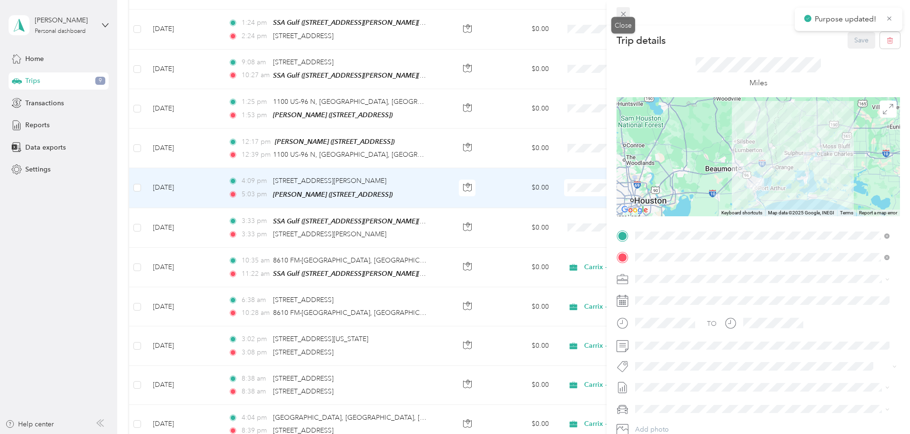 This screenshot has height=434, width=910. Describe the element at coordinates (878, 213) in the screenshot. I see `a: Report a map error` at that location.